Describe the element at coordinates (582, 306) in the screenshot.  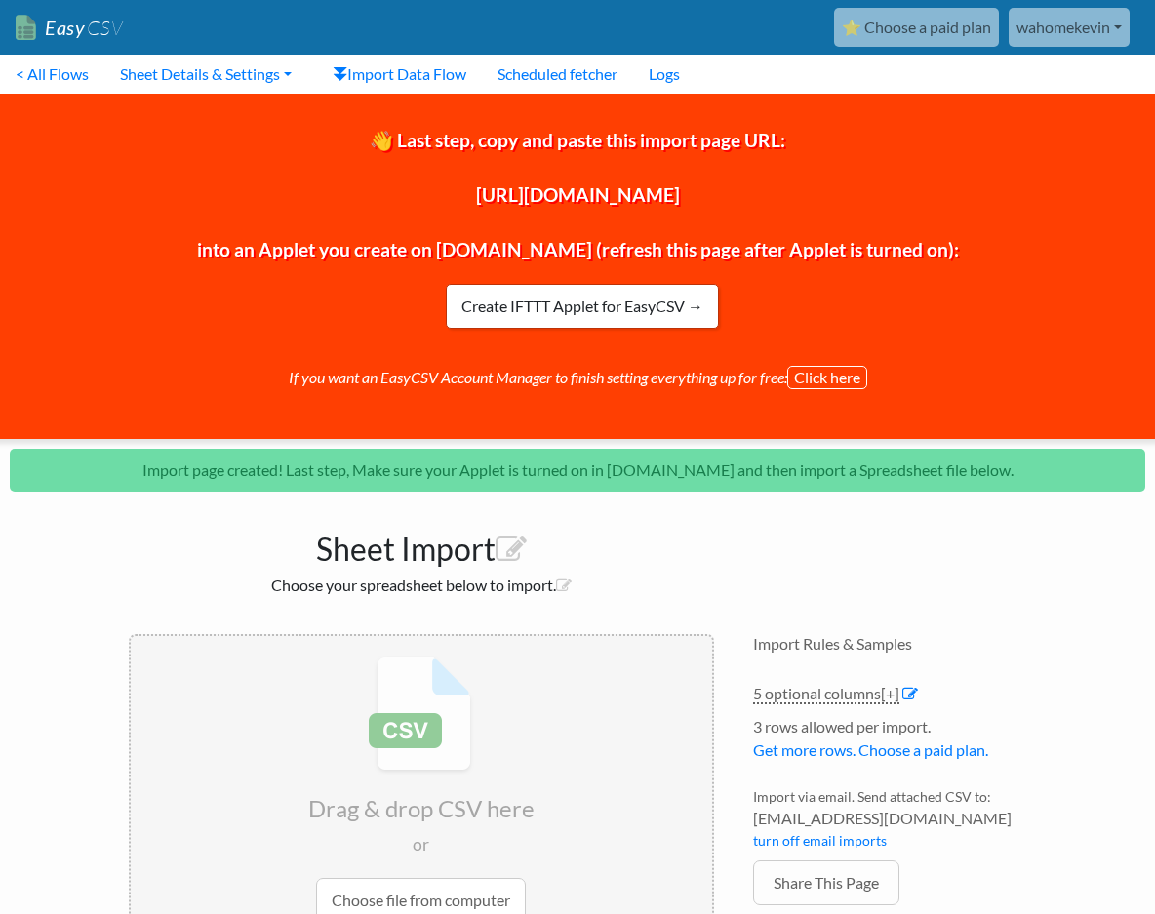
I see `a: Create IFTTT Applet for EasyCSV →` at that location.